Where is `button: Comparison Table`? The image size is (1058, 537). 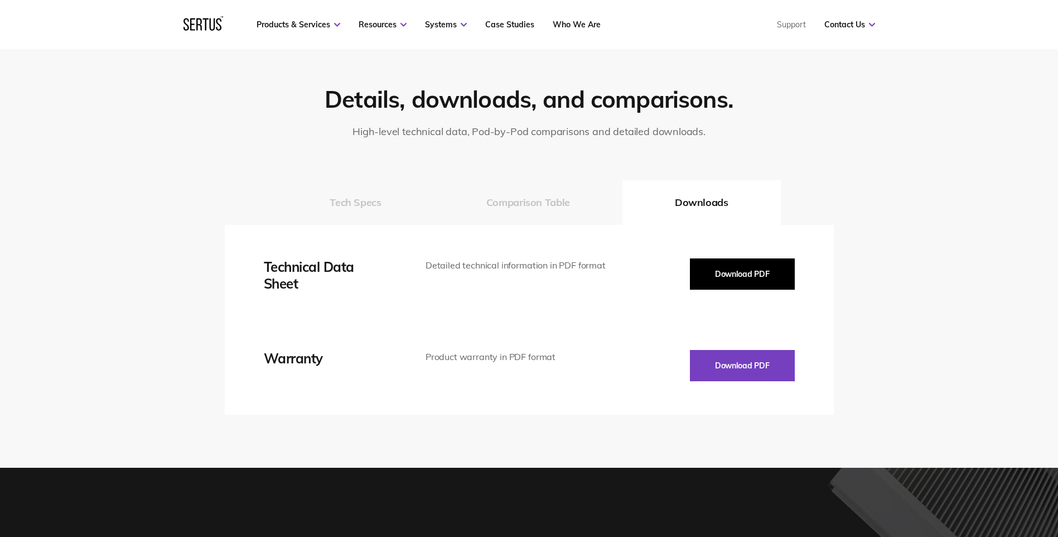
button: Comparison Table is located at coordinates (528, 202).